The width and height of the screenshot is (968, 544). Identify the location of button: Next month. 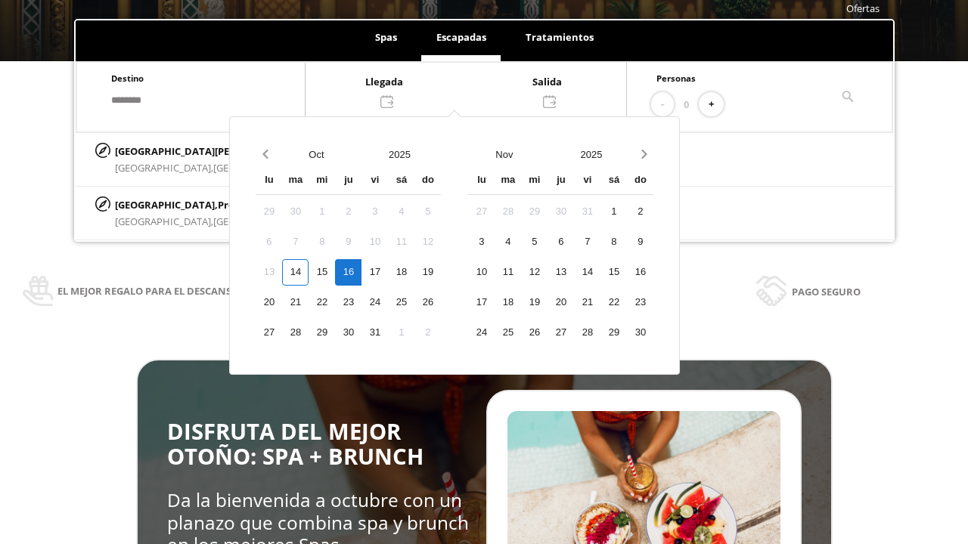
(643, 154).